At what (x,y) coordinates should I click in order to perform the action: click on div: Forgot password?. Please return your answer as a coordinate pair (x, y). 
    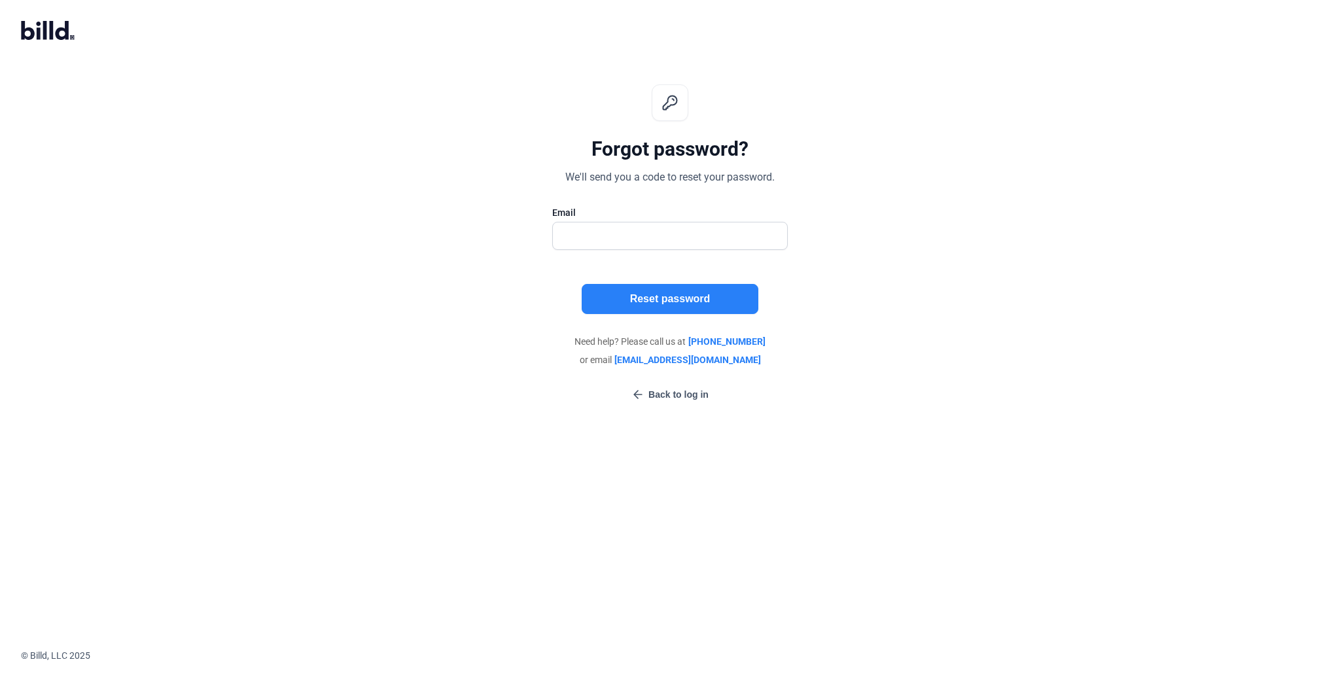
    Looking at the image, I should click on (670, 149).